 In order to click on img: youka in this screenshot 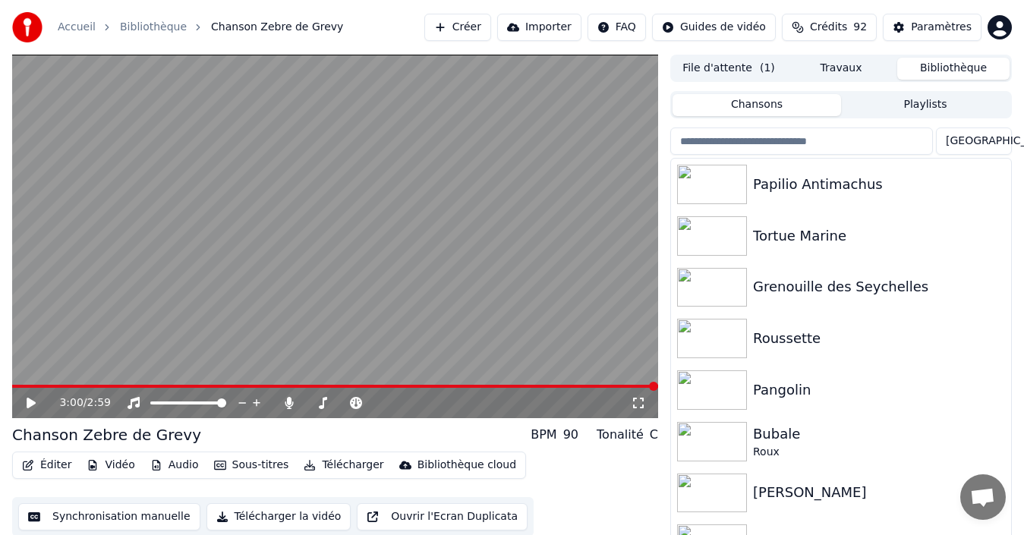, I will do `click(27, 27)`.